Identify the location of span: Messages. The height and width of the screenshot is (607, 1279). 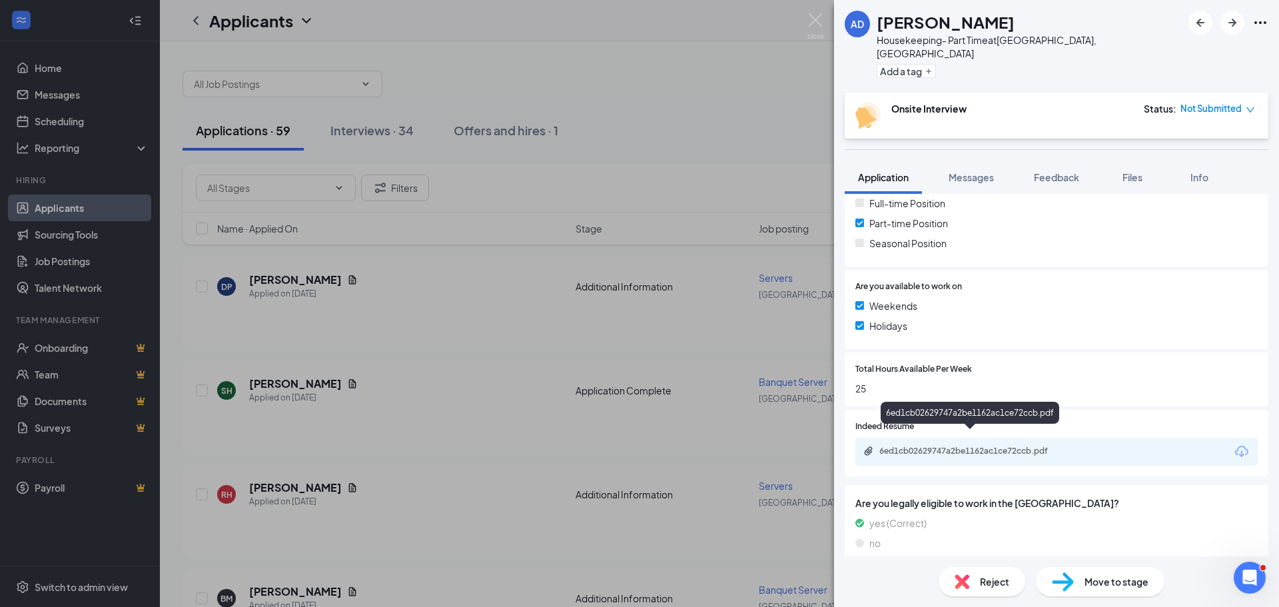
(971, 177).